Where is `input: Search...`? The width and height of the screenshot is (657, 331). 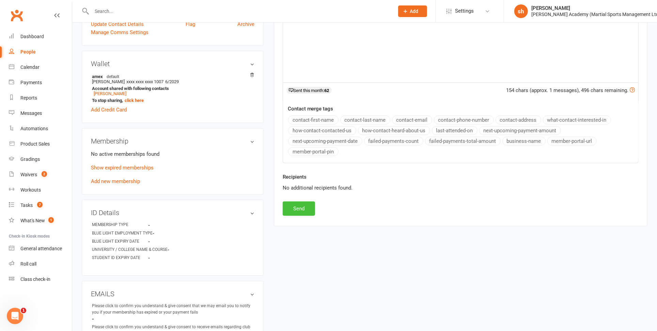 input: Search... is located at coordinates (240, 11).